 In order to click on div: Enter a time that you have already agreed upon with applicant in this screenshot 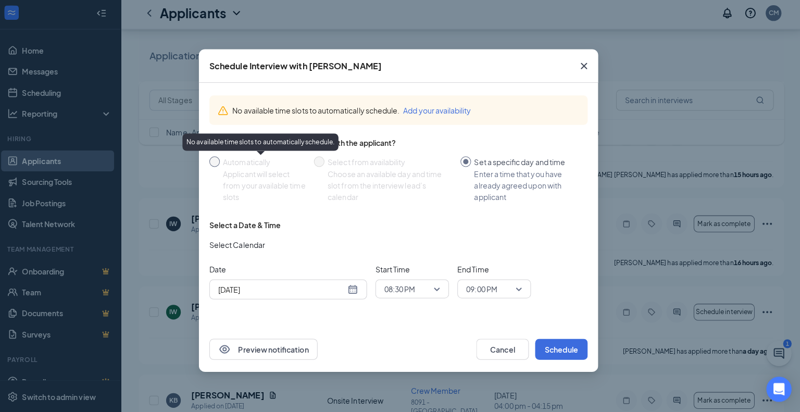, I will do `click(527, 187)`.